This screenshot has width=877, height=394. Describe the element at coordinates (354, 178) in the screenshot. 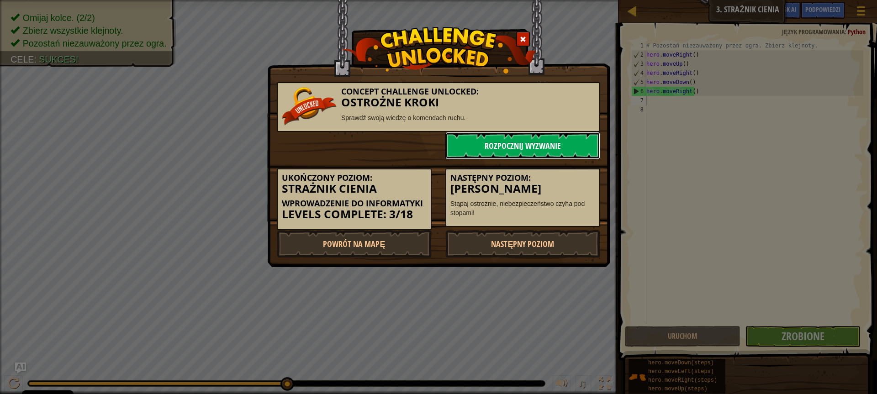

I see `h5: Ukończony poziom:` at that location.